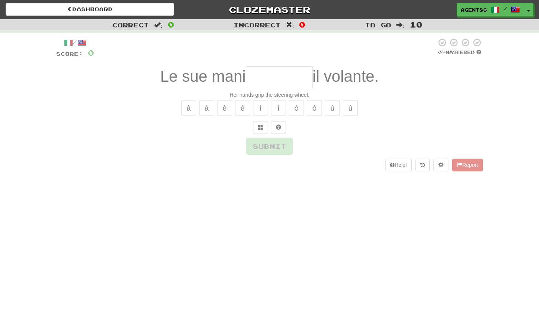 This screenshot has height=318, width=539. Describe the element at coordinates (270, 9) in the screenshot. I see `a: Clozemaster` at that location.